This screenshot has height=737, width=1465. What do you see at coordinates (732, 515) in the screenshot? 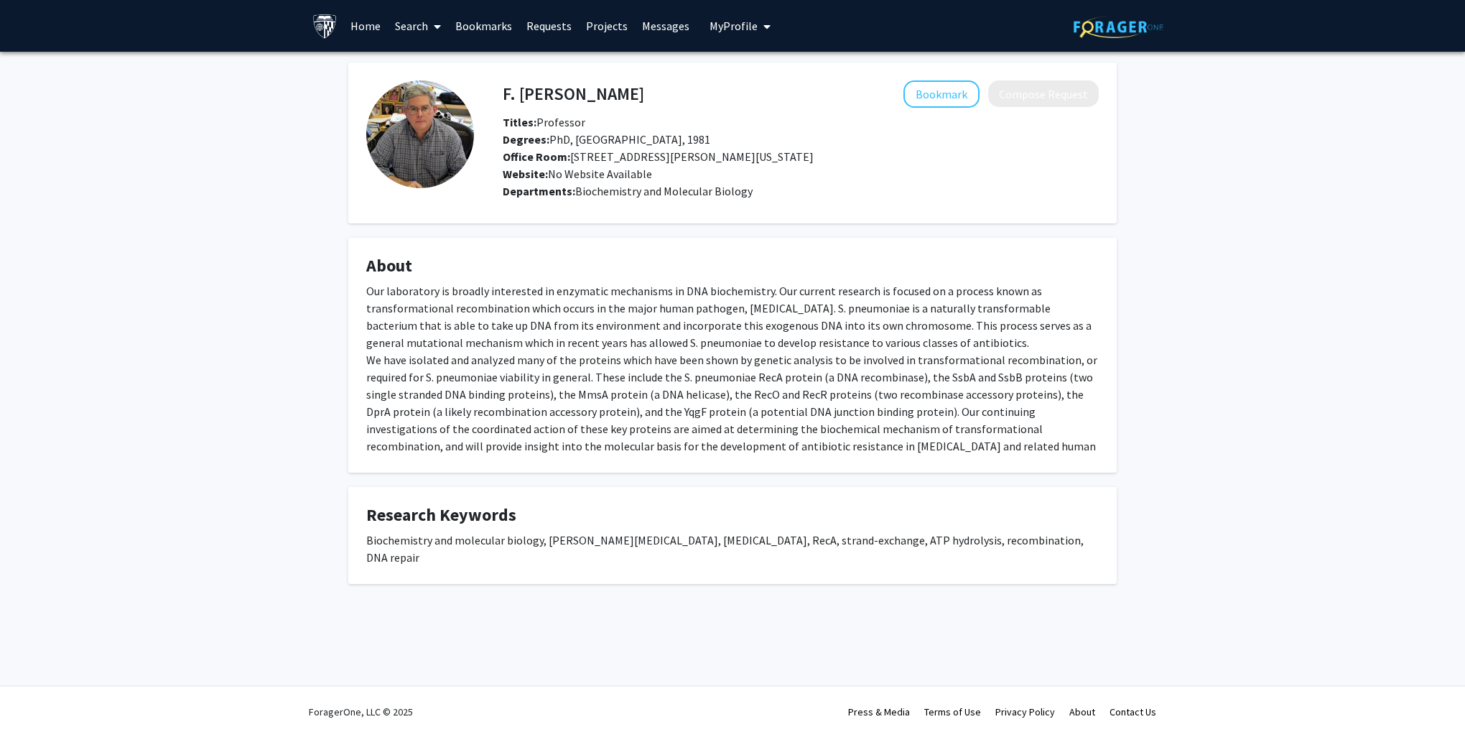
I see `h4: Research Keywords` at bounding box center [732, 515].